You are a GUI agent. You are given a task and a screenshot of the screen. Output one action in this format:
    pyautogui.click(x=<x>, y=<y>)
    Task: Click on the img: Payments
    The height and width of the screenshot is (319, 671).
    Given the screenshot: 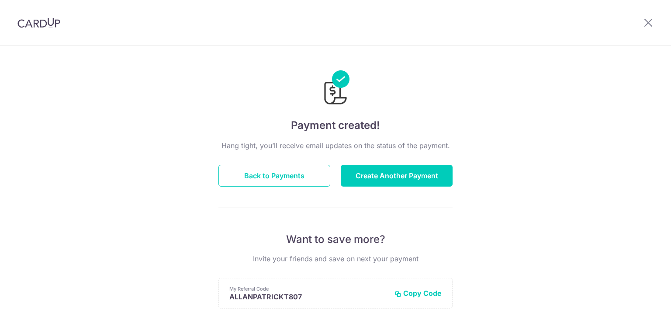 What is the action you would take?
    pyautogui.click(x=335, y=89)
    